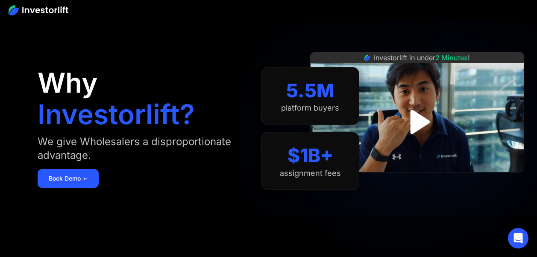 This screenshot has width=537, height=257. I want to click on h1: Investorlift?, so click(116, 114).